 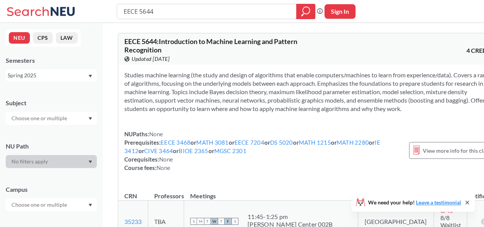 What do you see at coordinates (290, 217) in the screenshot?
I see `div: 11:45 - 1:25 pm` at bounding box center [290, 217].